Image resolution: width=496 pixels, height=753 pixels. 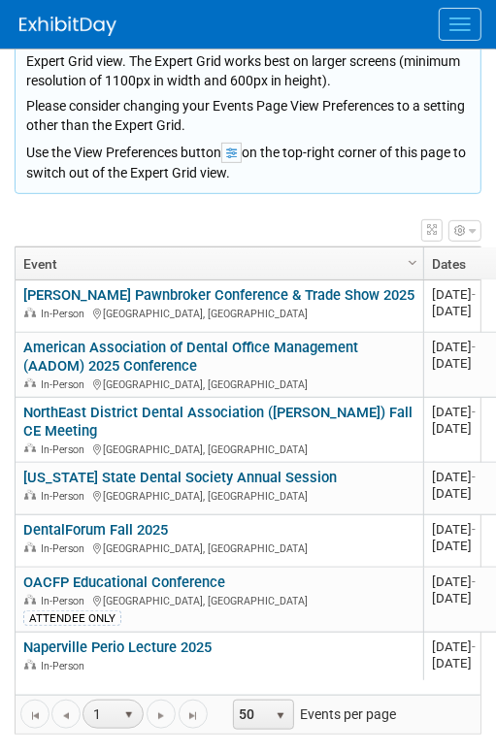 What do you see at coordinates (161, 715) in the screenshot?
I see `a: Go to the next page` at bounding box center [161, 715].